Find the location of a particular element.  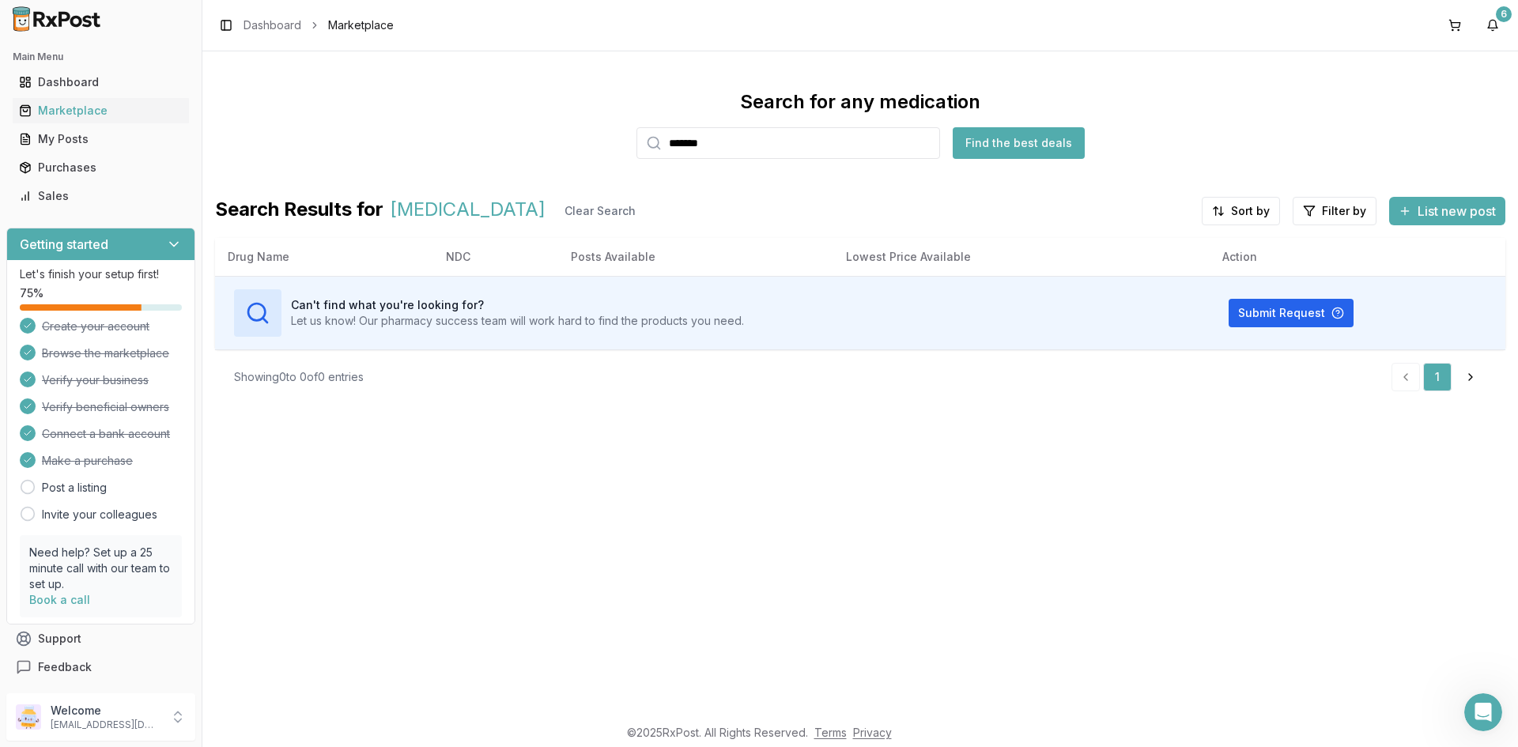

div: Sales is located at coordinates (100, 196).